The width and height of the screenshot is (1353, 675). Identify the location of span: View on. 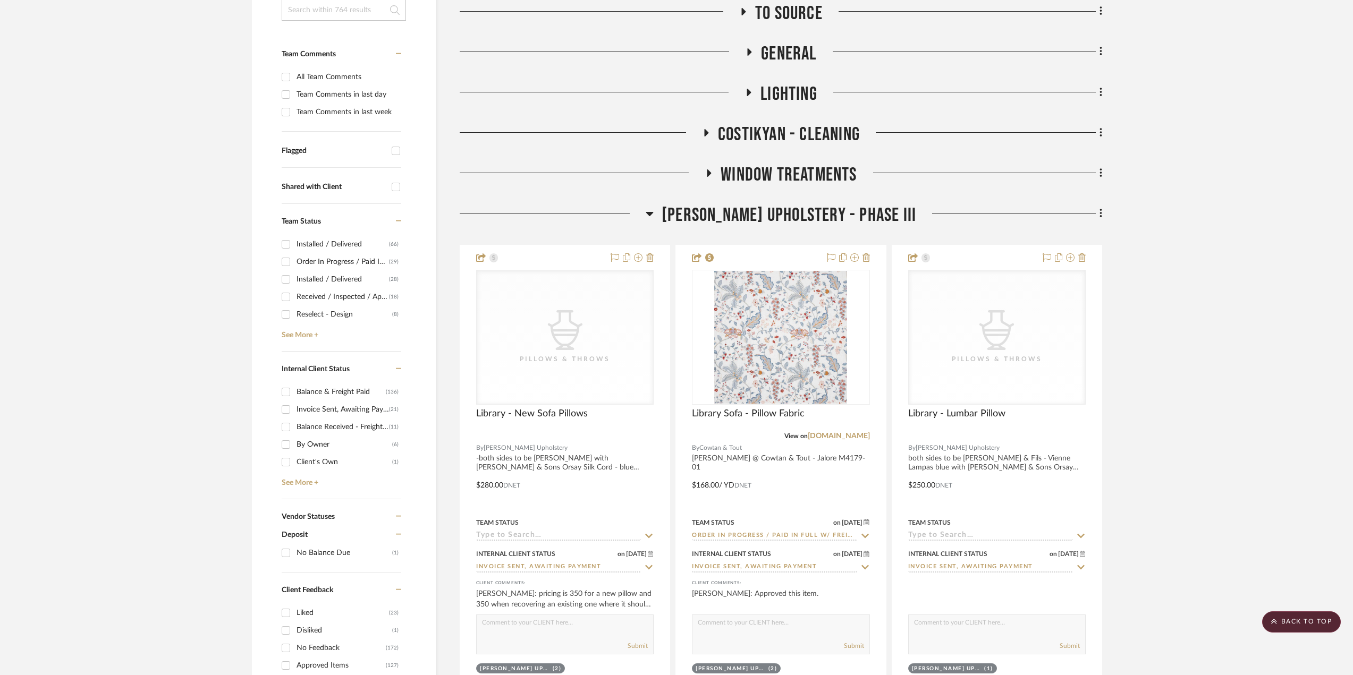
(796, 436).